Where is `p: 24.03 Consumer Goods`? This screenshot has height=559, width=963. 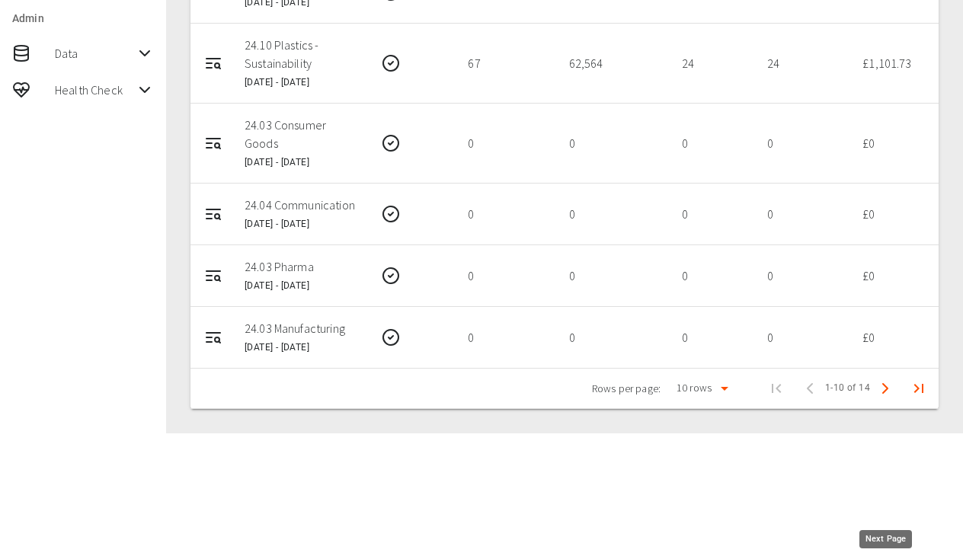
p: 24.03 Consumer Goods is located at coordinates (301, 134).